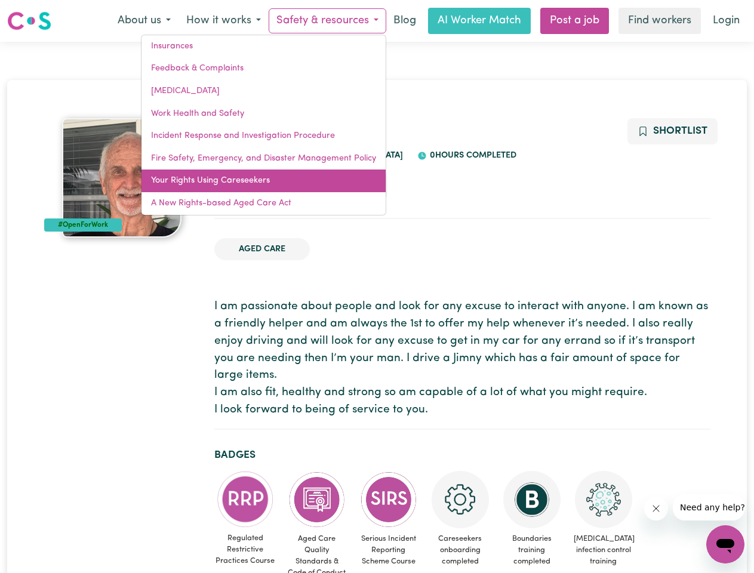  I want to click on a: Kenneth's profile picture'#OpenForWork, so click(122, 178).